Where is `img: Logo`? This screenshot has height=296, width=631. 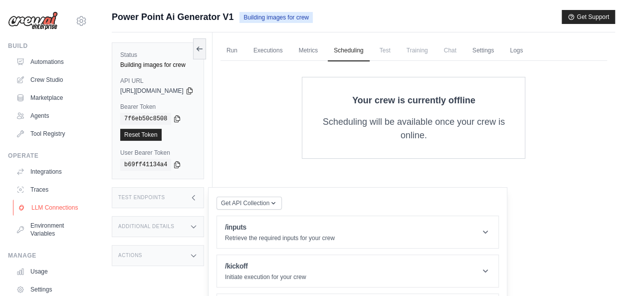 img: Logo is located at coordinates (33, 21).